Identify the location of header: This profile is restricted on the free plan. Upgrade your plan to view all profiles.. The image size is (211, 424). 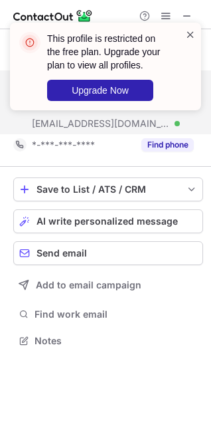
(108, 52).